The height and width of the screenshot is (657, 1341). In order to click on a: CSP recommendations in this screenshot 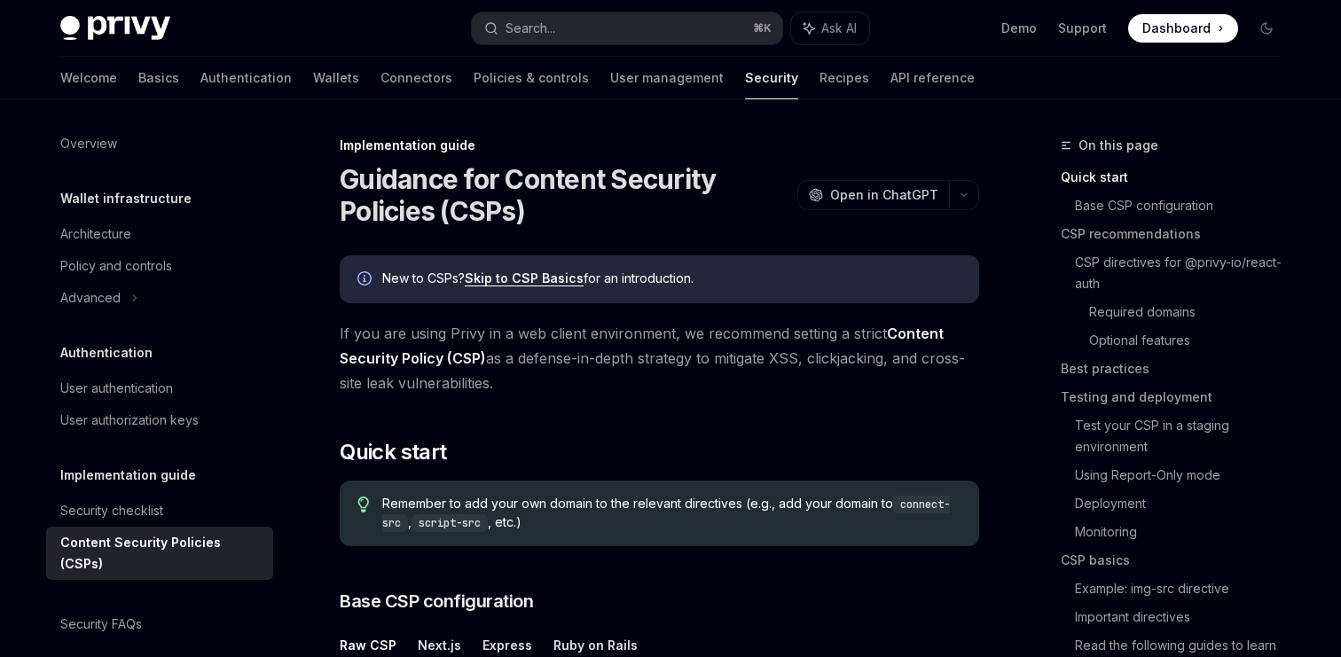, I will do `click(1178, 234)`.